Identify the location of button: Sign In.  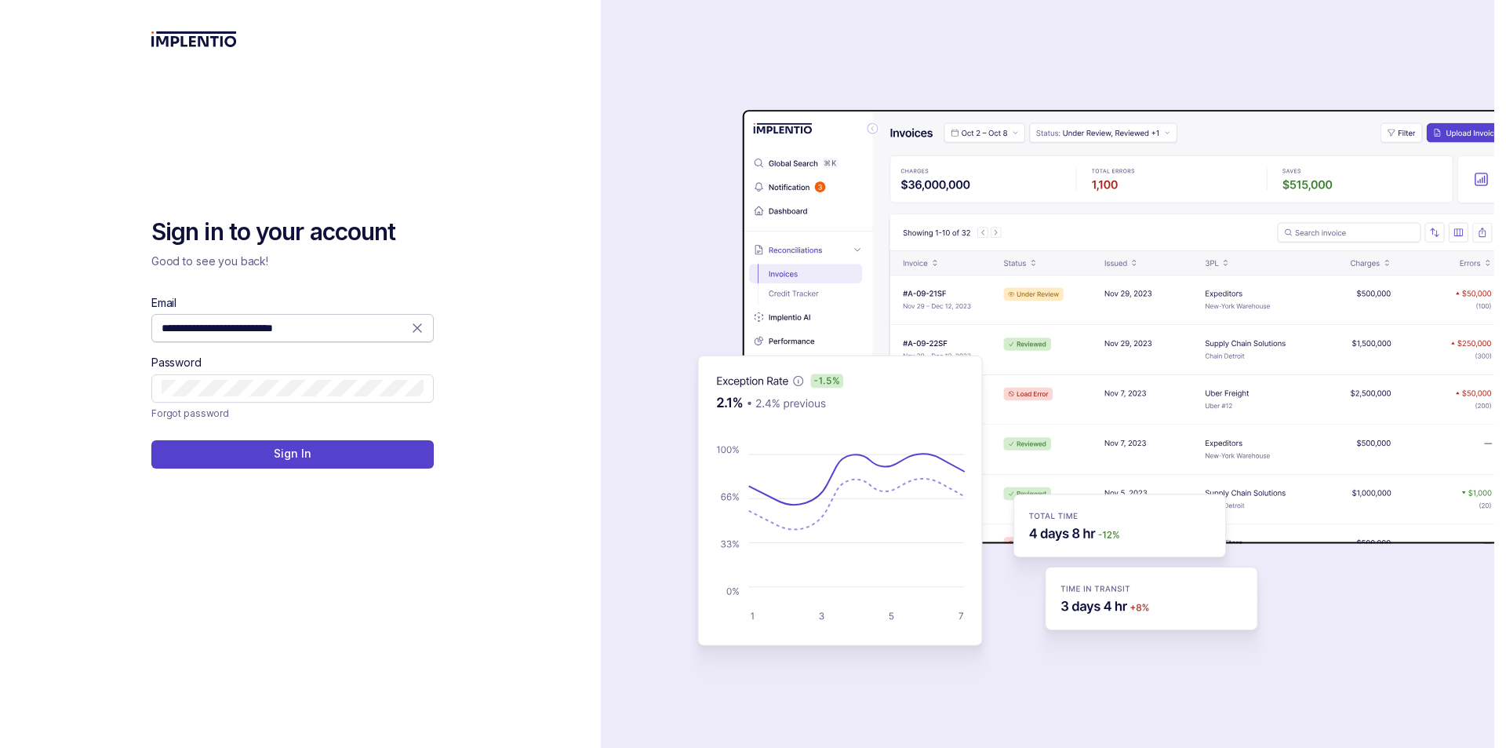
(293, 454).